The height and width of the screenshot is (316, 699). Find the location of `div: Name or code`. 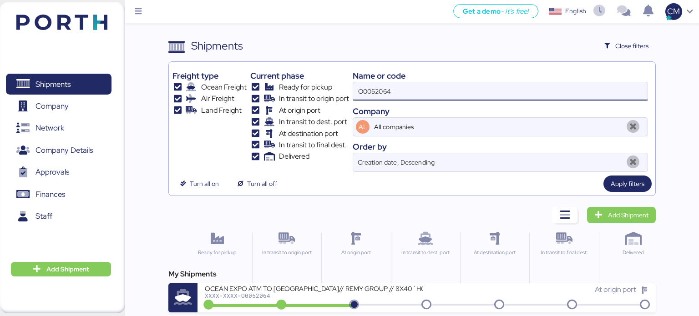

div: Name or code is located at coordinates (500, 76).